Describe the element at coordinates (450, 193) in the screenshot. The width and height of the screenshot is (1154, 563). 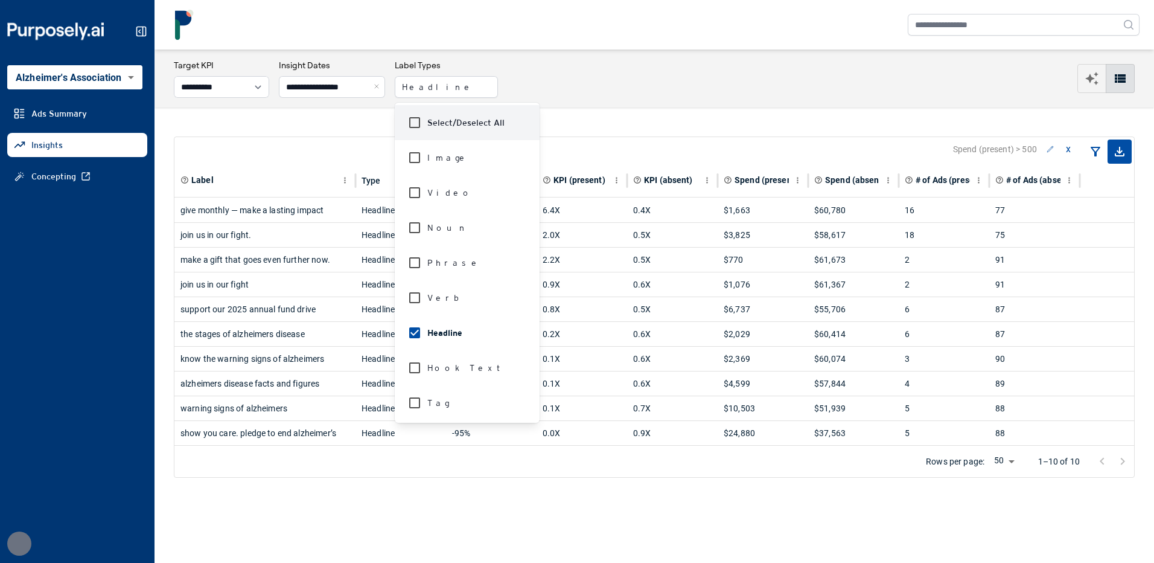
I see `span: Video` at that location.